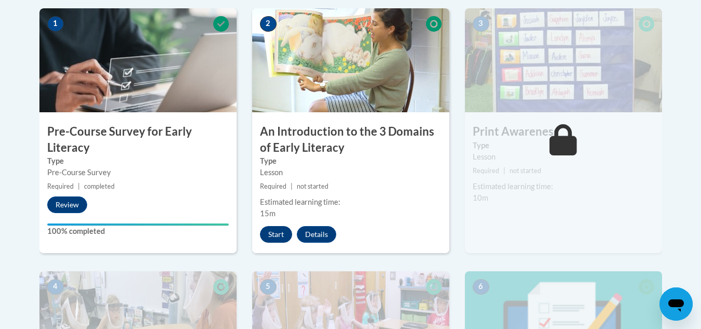 Image resolution: width=701 pixels, height=329 pixels. Describe the element at coordinates (481, 197) in the screenshot. I see `span: 10m` at that location.